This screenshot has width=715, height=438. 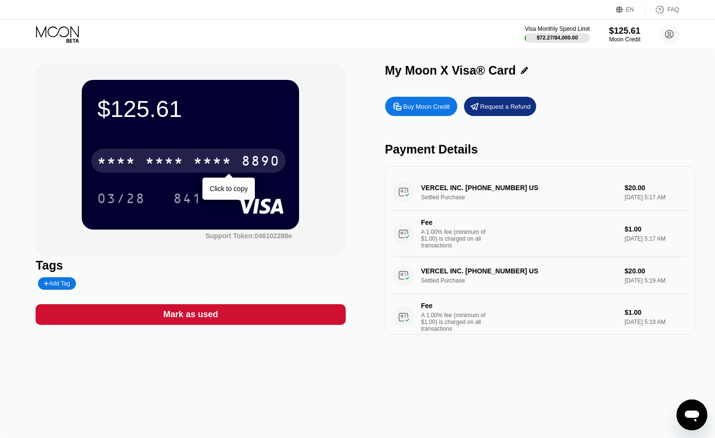 What do you see at coordinates (261, 162) in the screenshot?
I see `div: 8890` at bounding box center [261, 162].